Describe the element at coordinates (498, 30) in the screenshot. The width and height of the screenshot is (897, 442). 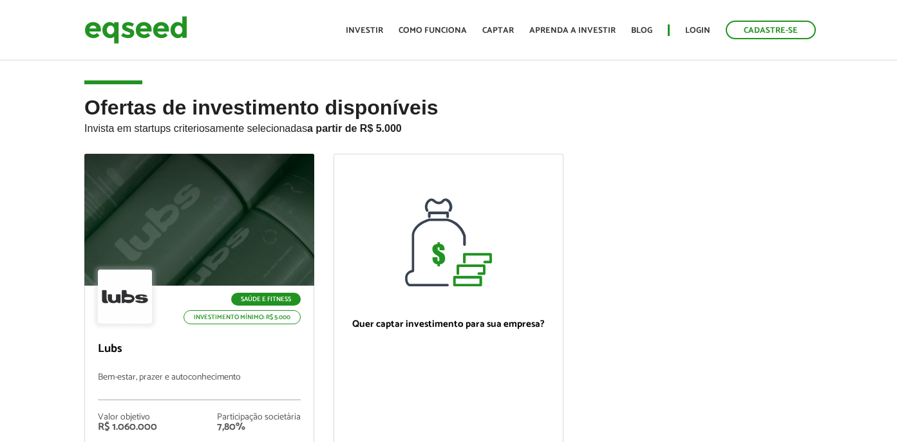
I see `a: Captar` at that location.